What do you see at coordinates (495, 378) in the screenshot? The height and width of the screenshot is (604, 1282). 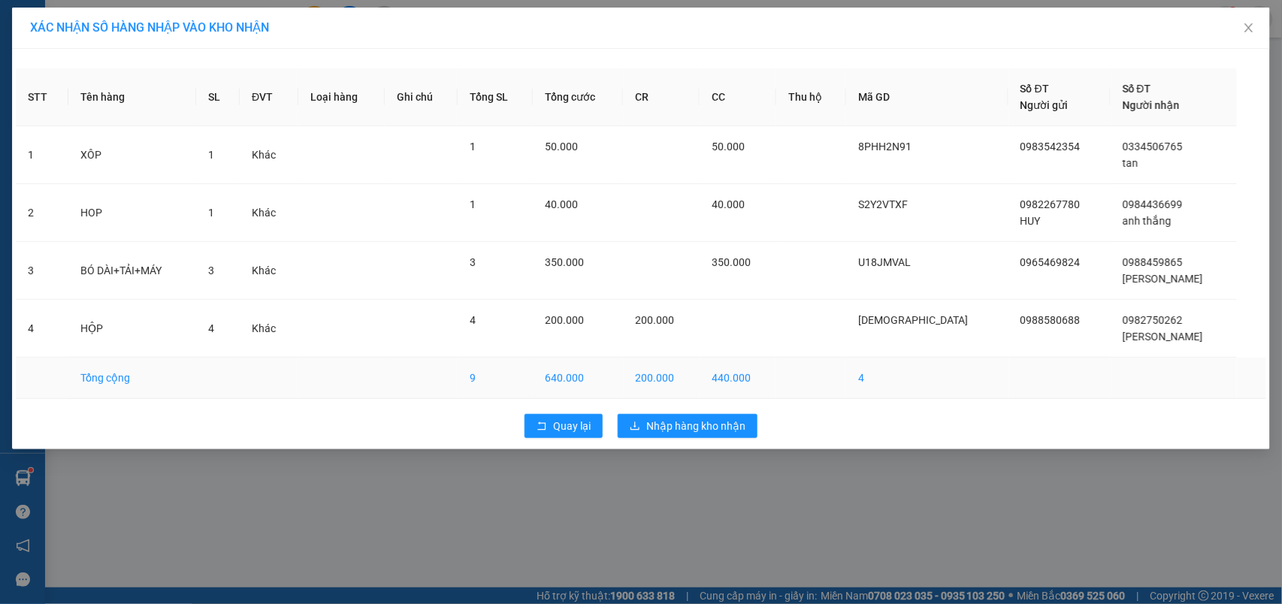 I see `td: 9` at bounding box center [495, 378].